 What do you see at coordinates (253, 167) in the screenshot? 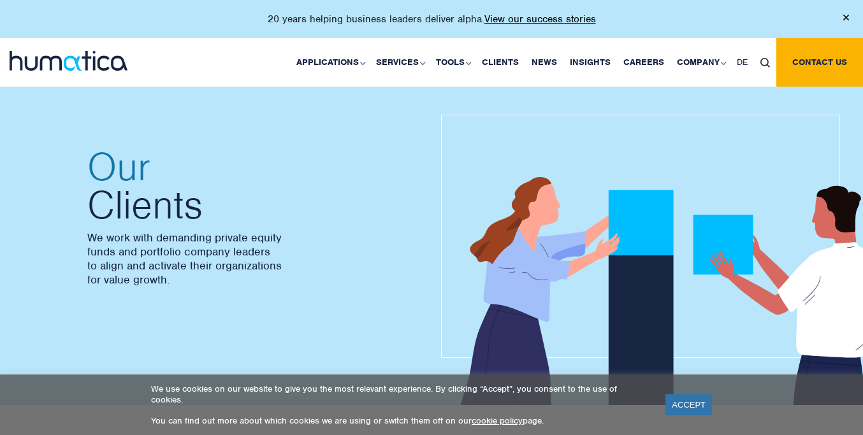
I see `span: Our` at bounding box center [253, 167].